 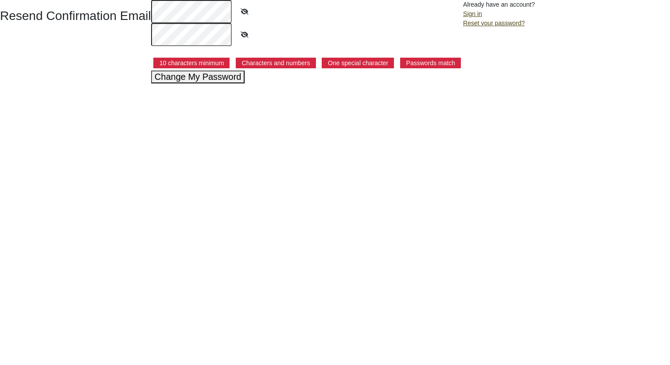 I want to click on button: Change My Password, so click(x=198, y=77).